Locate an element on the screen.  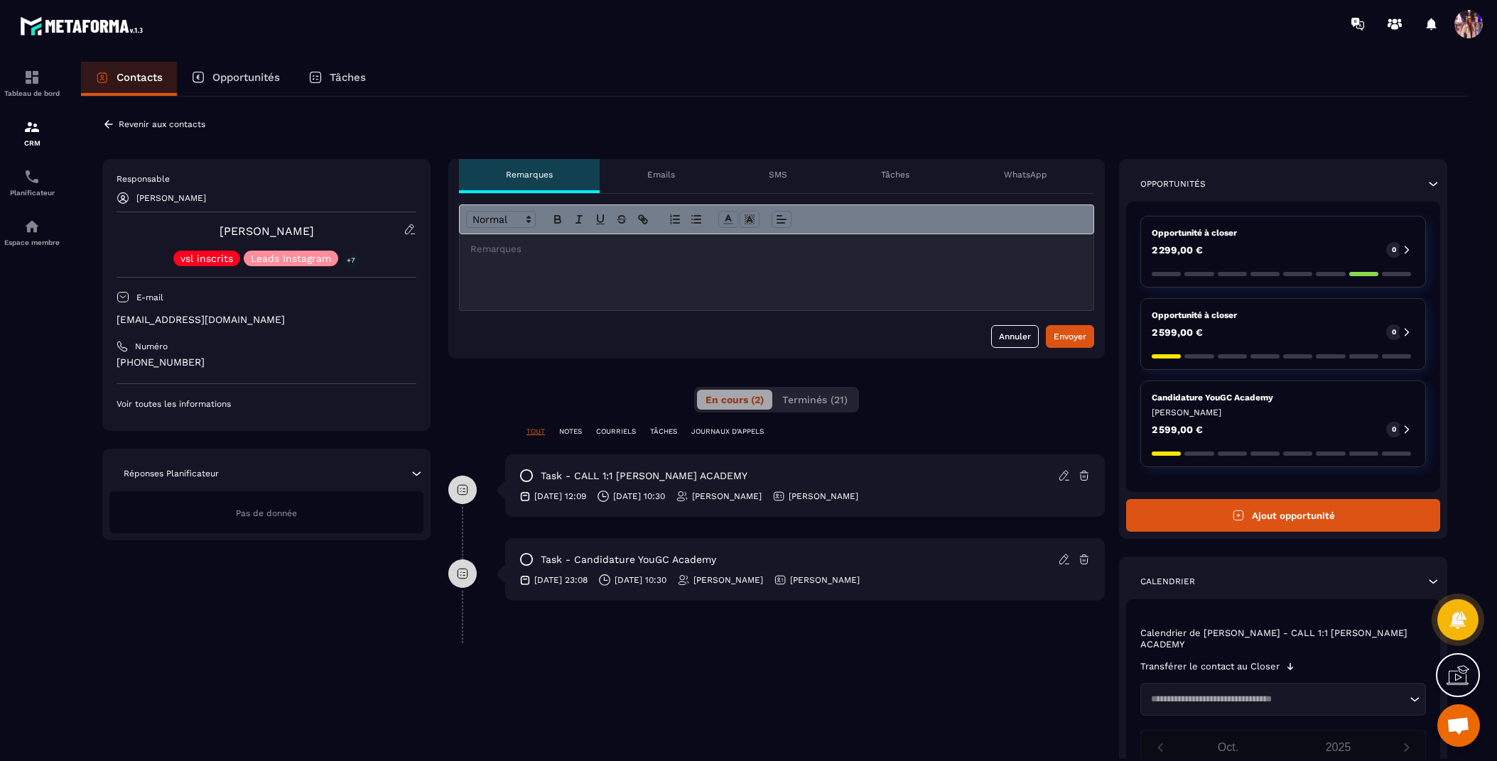
p: E-mail is located at coordinates (150, 298).